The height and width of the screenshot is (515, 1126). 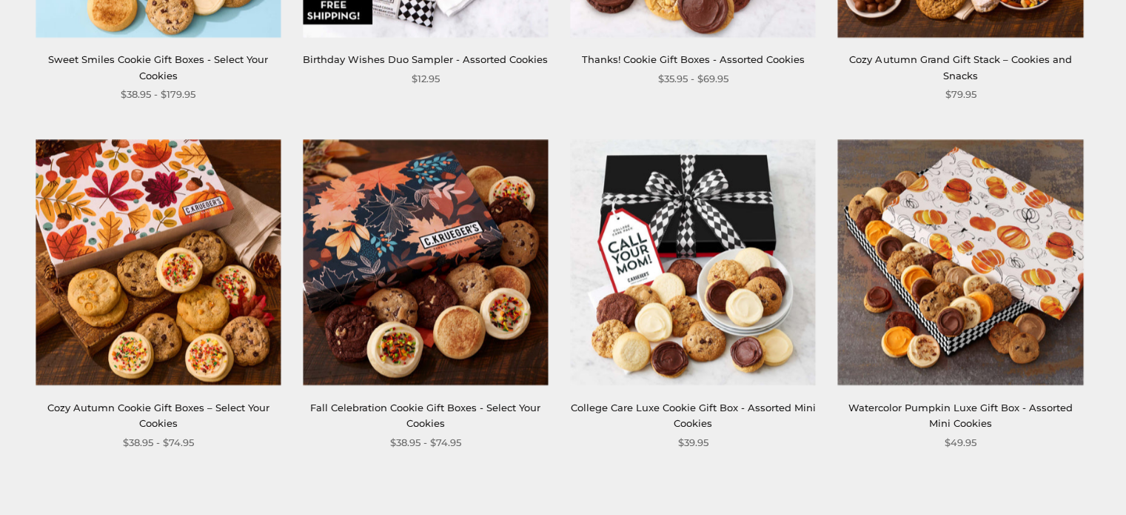 What do you see at coordinates (693, 59) in the screenshot?
I see `a: Thanks! Cookie Gift Boxes - Assorted Cookies` at bounding box center [693, 59].